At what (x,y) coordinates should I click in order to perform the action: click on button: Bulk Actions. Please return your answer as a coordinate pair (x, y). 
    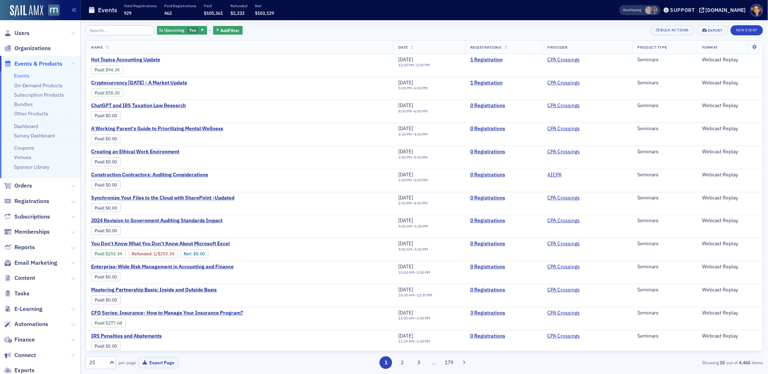
    Looking at the image, I should click on (672, 30).